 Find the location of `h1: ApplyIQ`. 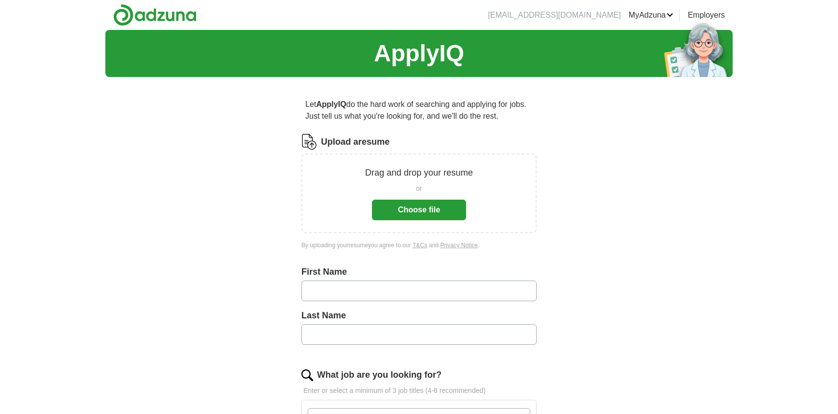

h1: ApplyIQ is located at coordinates (419, 53).